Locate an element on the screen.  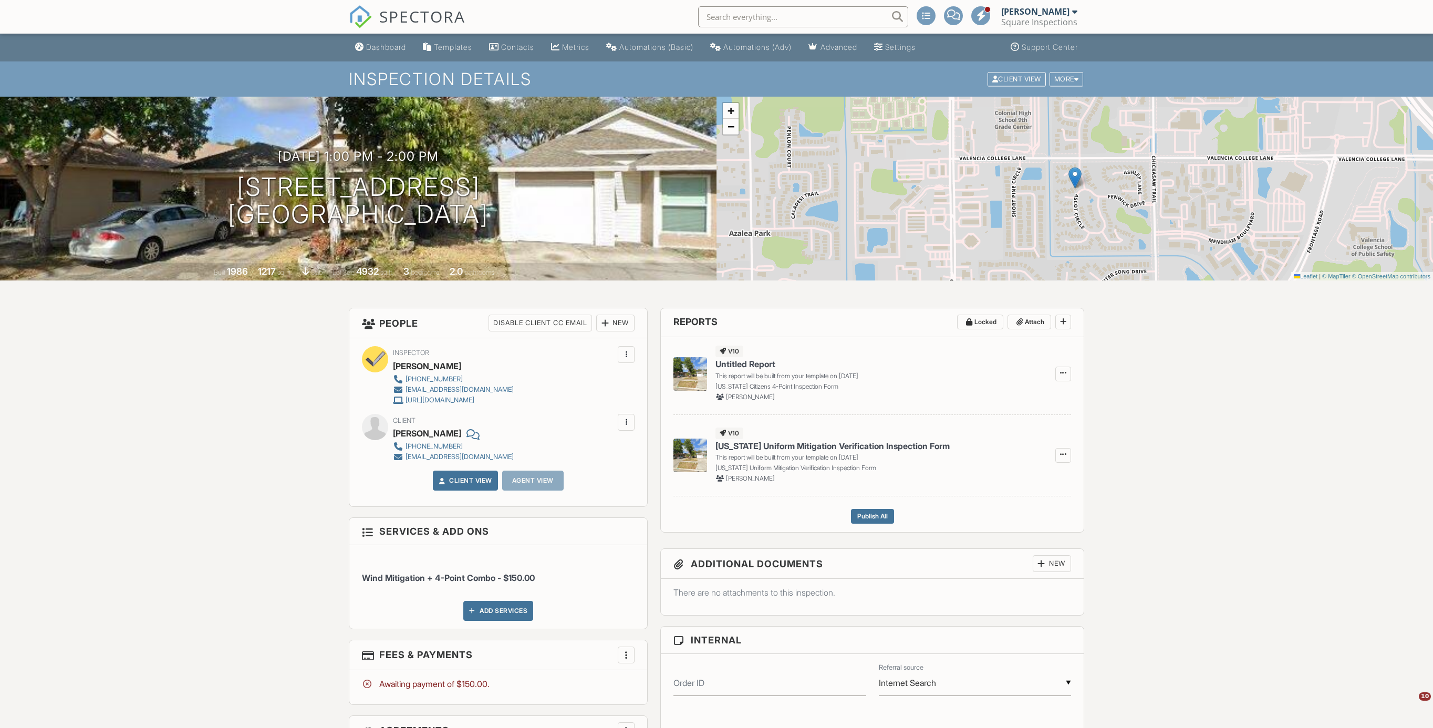
span: slab is located at coordinates (317, 272).